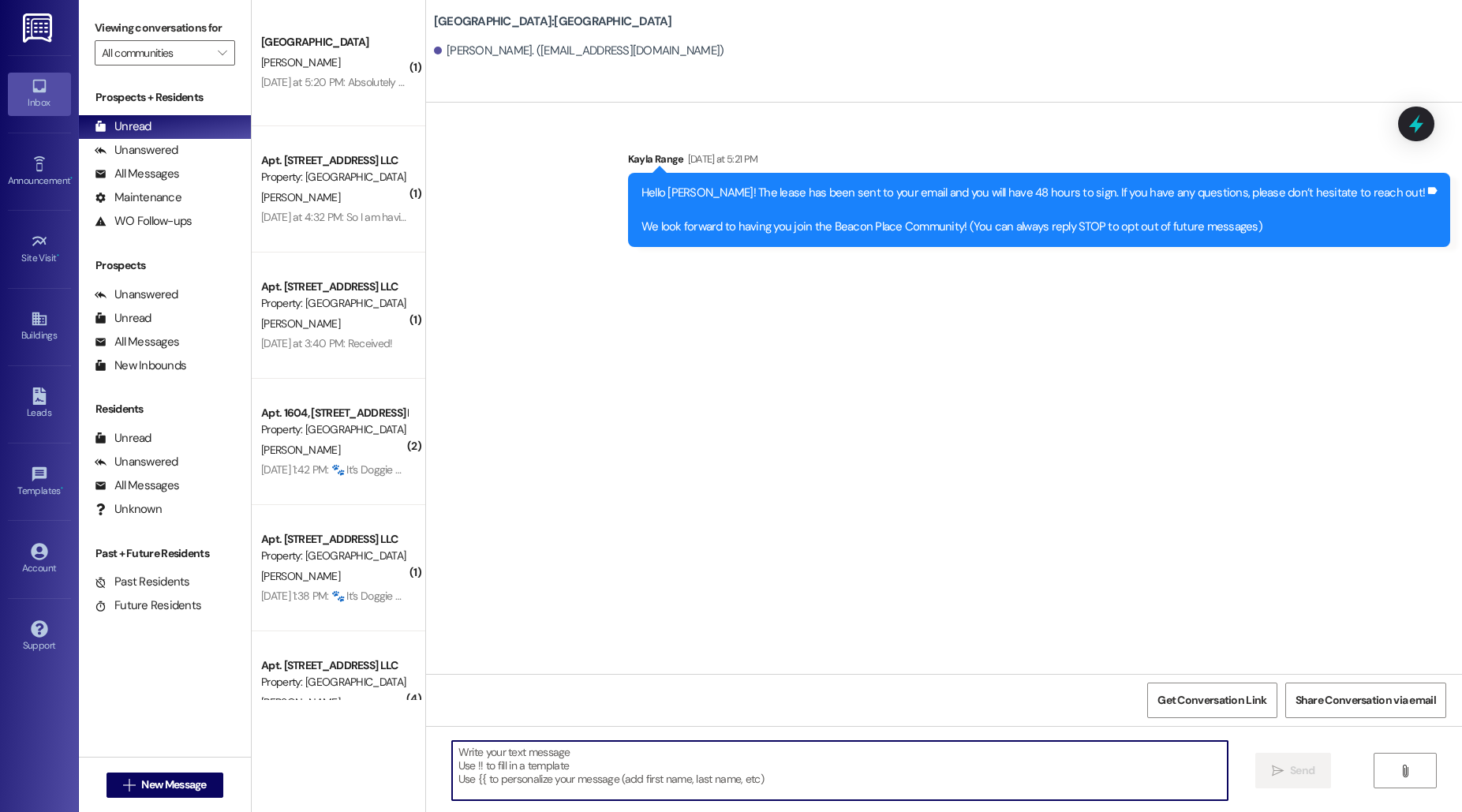 The width and height of the screenshot is (1462, 812). What do you see at coordinates (1212, 700) in the screenshot?
I see `span: Get Conversation Link` at bounding box center [1212, 700].